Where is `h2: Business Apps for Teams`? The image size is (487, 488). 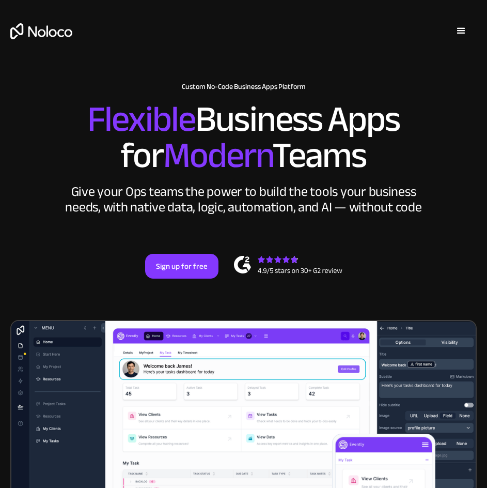
h2: Business Apps for Teams is located at coordinates (243, 138).